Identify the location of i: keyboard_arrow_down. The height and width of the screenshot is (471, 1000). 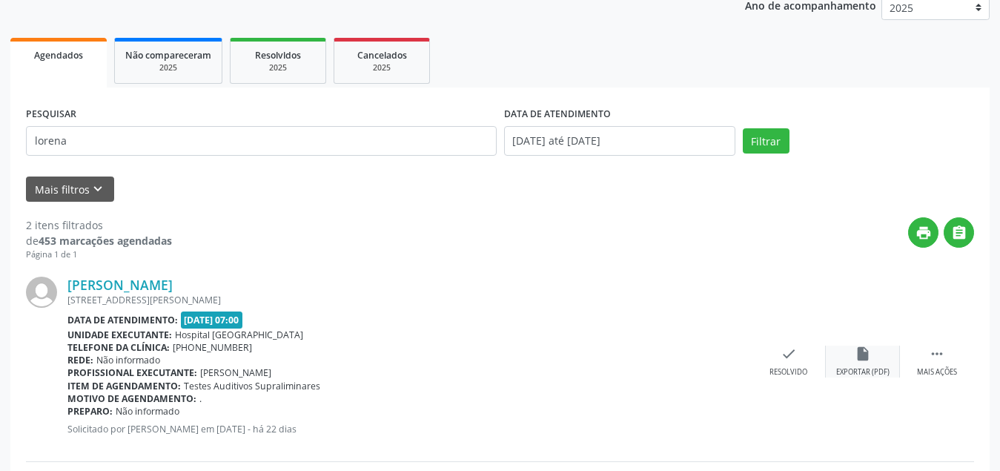
(98, 189).